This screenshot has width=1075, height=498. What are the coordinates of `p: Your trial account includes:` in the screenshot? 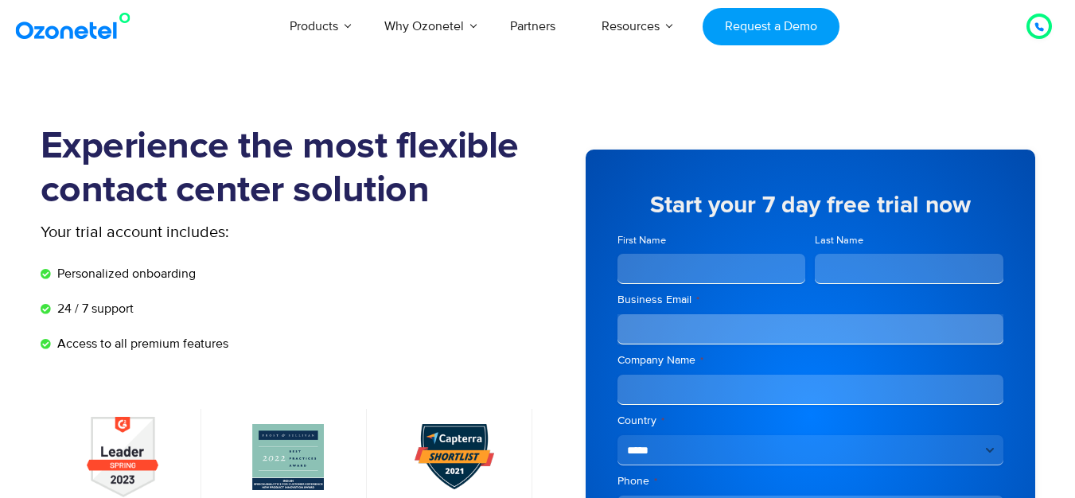 It's located at (229, 232).